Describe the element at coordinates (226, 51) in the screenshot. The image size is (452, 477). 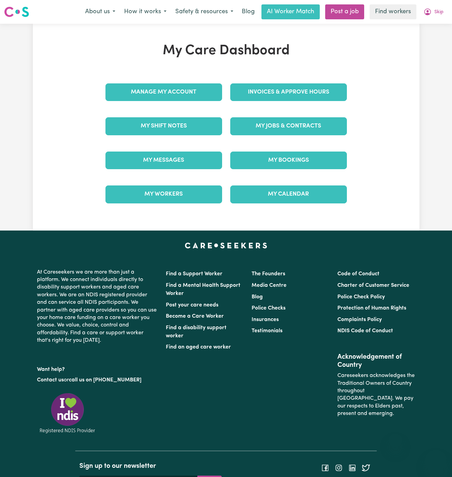
I see `h1: My Care Dashboard` at that location.